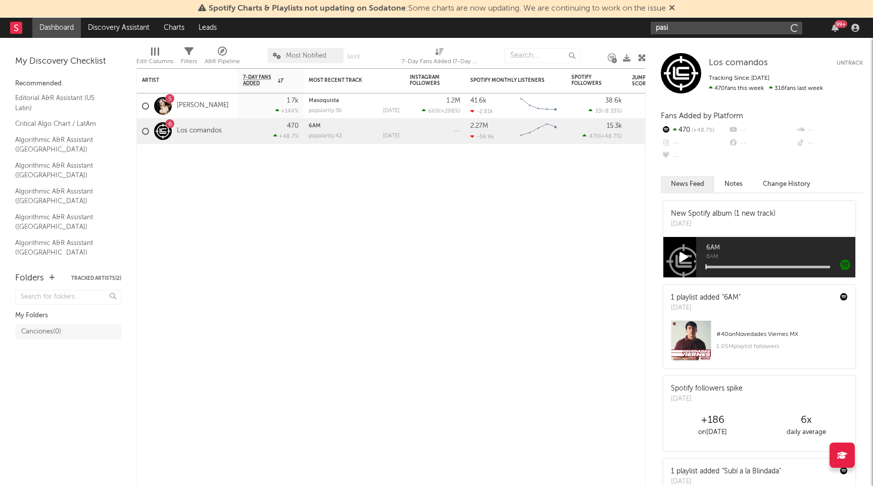 The height and width of the screenshot is (486, 873). What do you see at coordinates (354, 57) in the screenshot?
I see `button: Save` at bounding box center [354, 57].